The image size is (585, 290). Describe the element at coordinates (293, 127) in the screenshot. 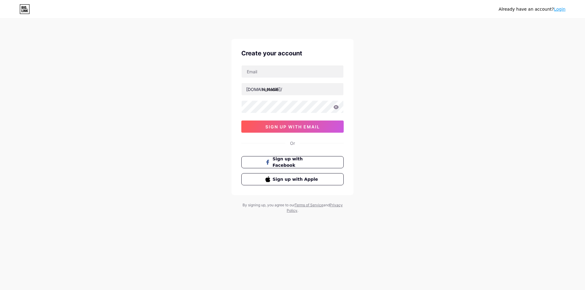

I see `button: sign up with email` at that location.